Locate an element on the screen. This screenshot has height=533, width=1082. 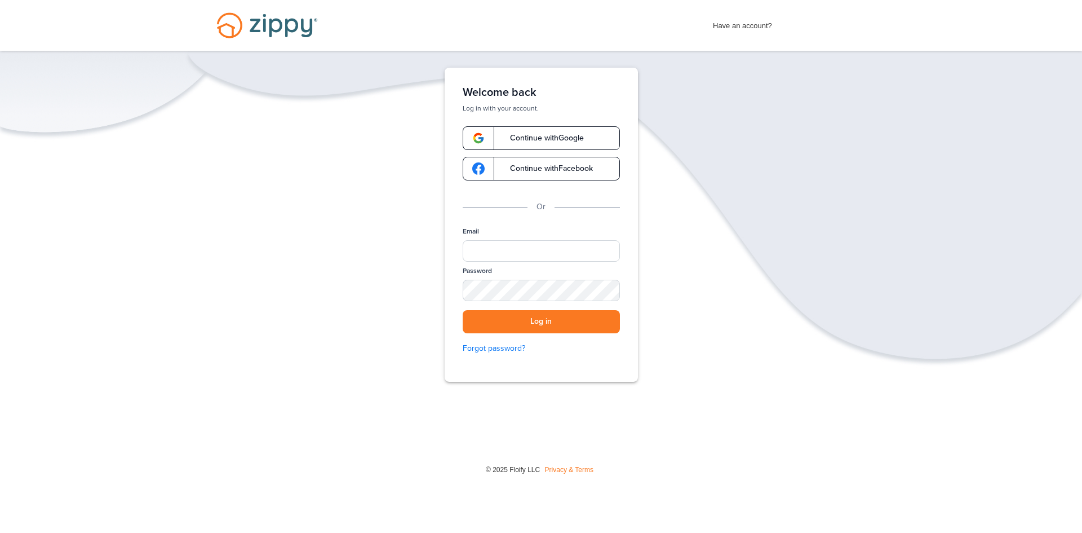
p: Or is located at coordinates (541, 207).